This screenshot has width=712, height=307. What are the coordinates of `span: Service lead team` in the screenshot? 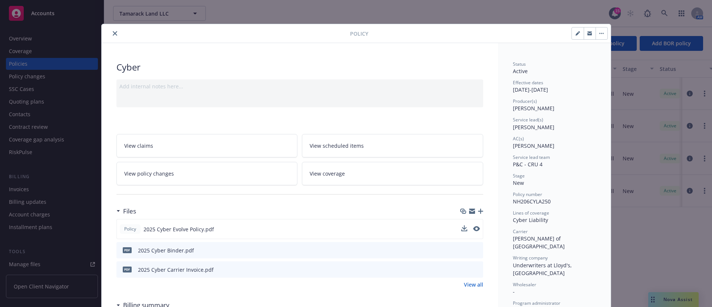 It's located at (531, 157).